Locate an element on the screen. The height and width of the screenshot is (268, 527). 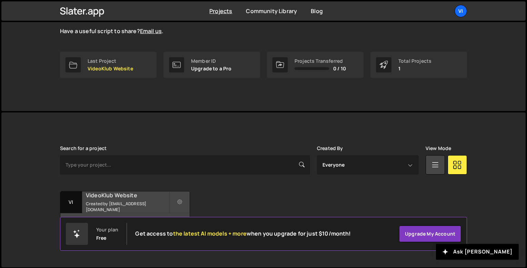
input: Type your project... is located at coordinates (185, 165).